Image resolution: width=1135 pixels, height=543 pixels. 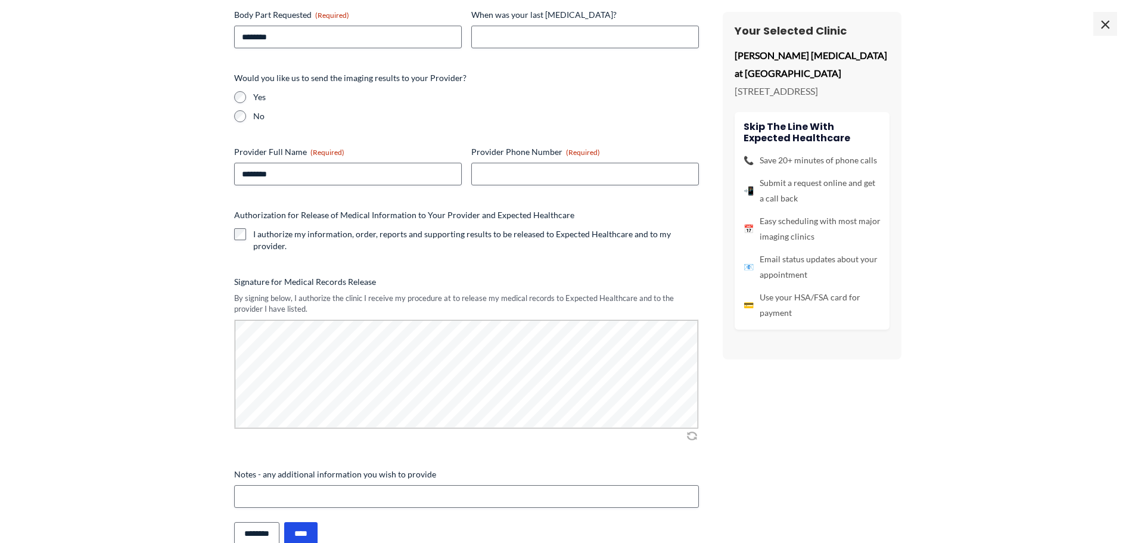 I want to click on legend: Would you like us to send the imaging results to your Provider?, so click(x=350, y=78).